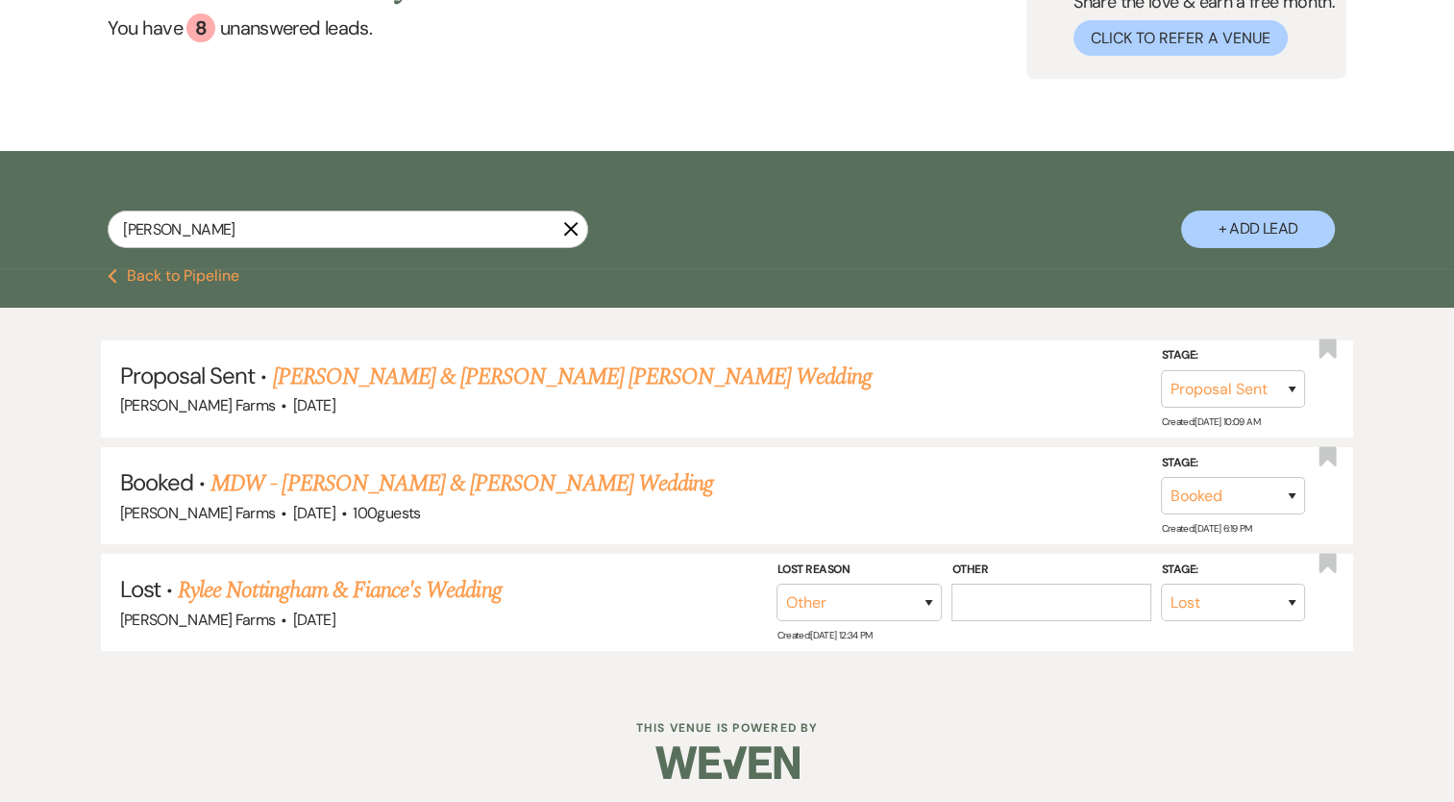 This screenshot has width=1454, height=802. I want to click on span: 100 guests, so click(386, 512).